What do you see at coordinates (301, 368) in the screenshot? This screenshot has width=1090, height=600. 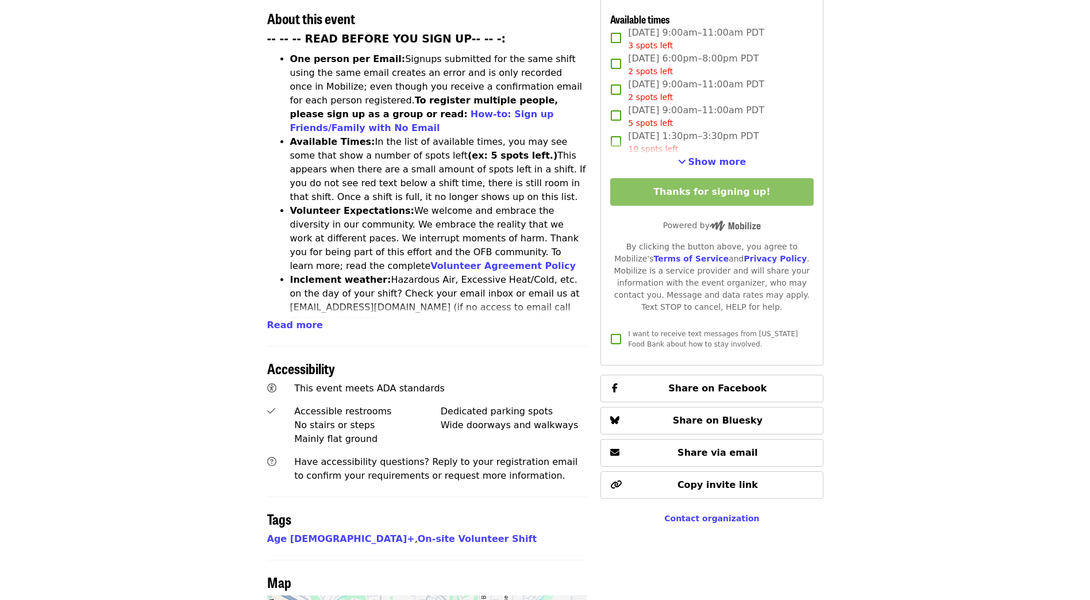 I see `span: Accessibility` at bounding box center [301, 368].